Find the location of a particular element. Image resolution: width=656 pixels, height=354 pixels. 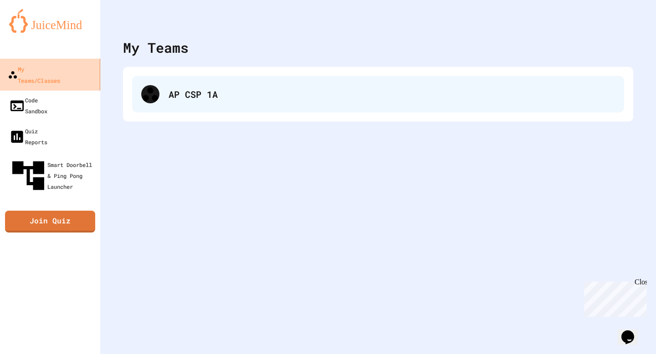

div: Chat with us now!Close is located at coordinates (33, 31).